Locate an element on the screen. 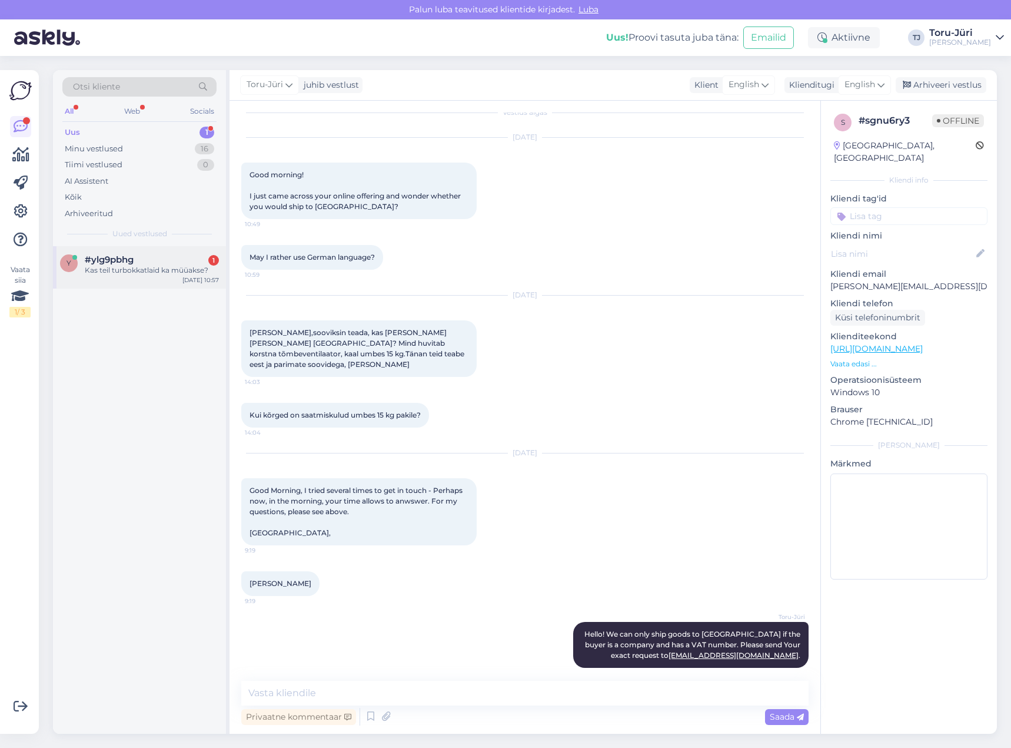  button: Emailid is located at coordinates (769, 38).